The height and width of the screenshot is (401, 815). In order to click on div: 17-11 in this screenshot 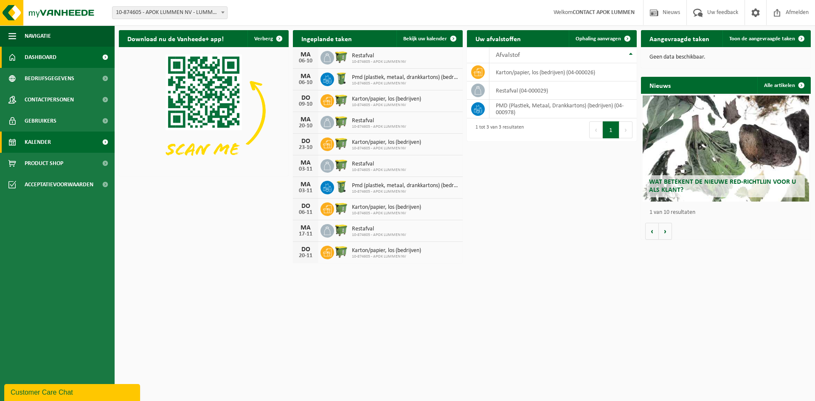, I will do `click(306, 234)`.